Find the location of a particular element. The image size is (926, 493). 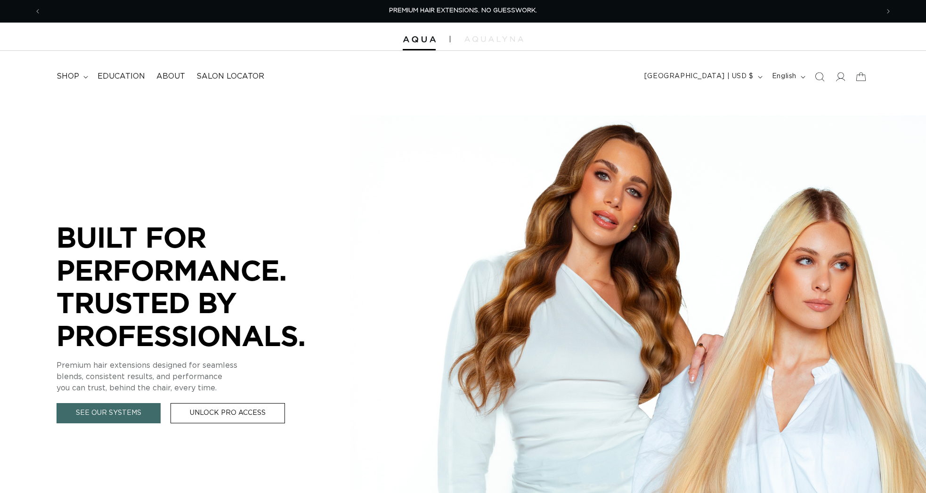

img: Aqua Hair Extensions is located at coordinates (419, 40).